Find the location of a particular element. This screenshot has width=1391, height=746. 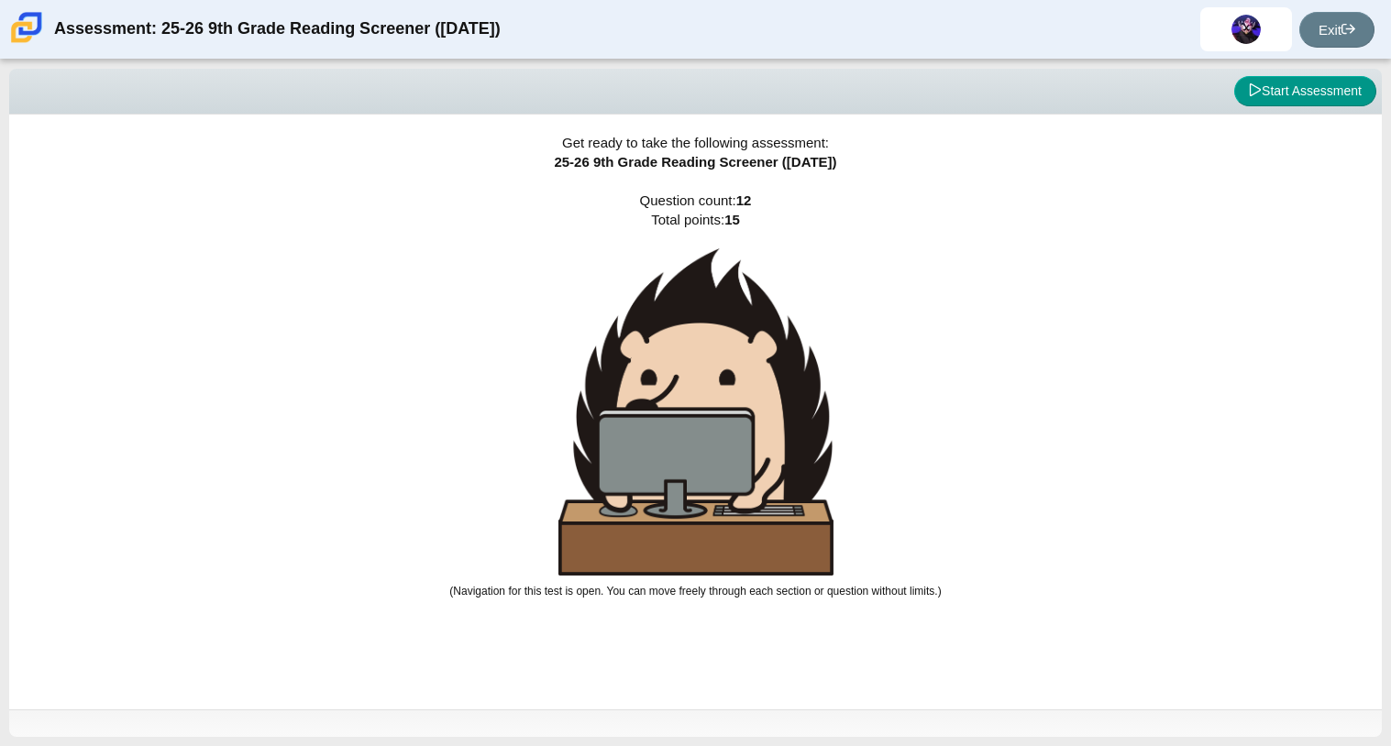

b: 12 is located at coordinates (744, 200).